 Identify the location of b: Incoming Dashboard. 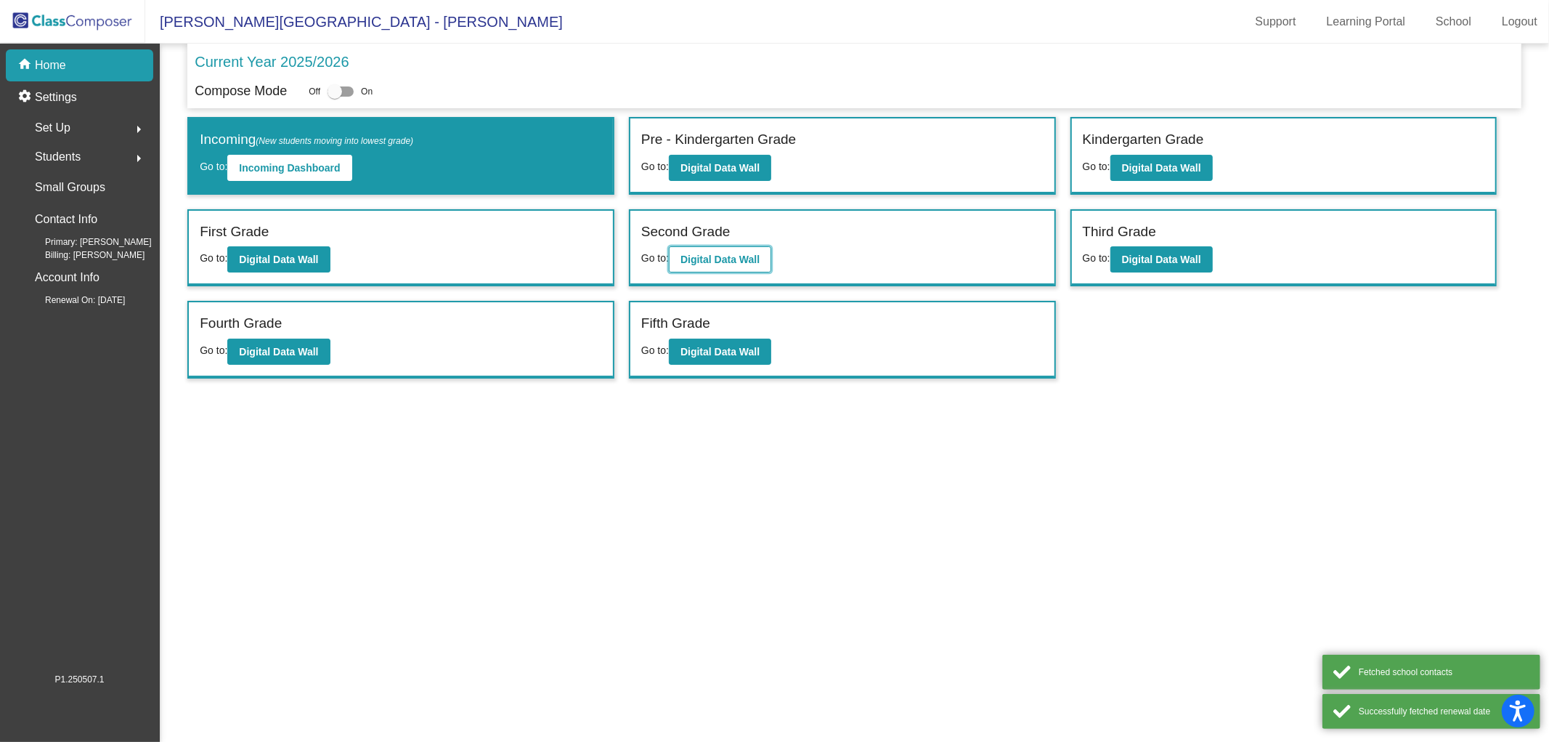
(289, 168).